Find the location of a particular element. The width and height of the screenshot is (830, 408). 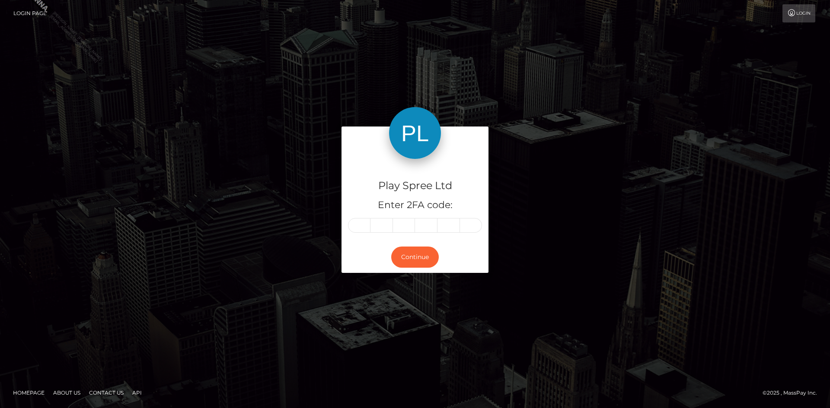

a: About Us is located at coordinates (67, 393).